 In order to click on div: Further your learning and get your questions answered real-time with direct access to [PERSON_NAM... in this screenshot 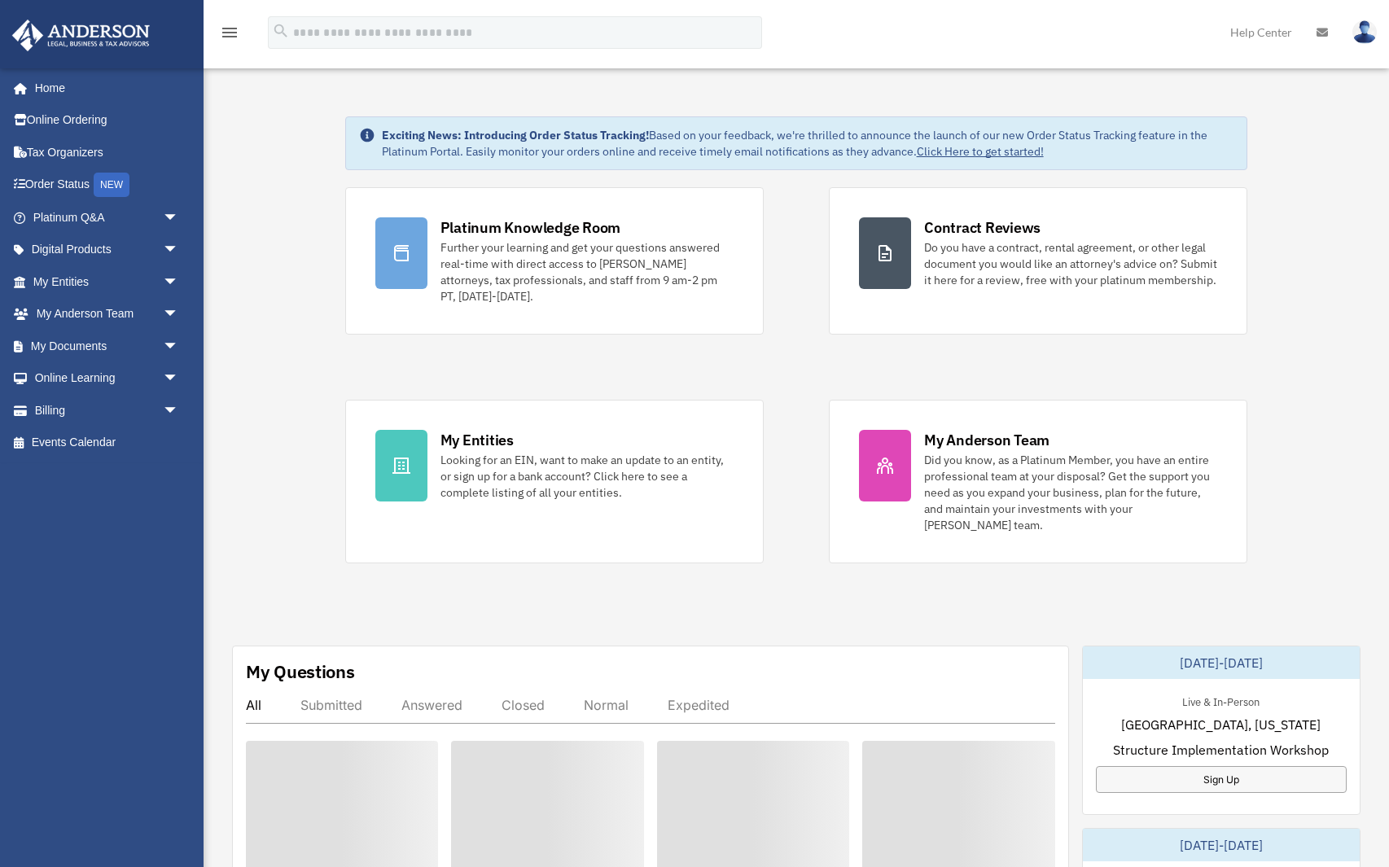, I will do `click(587, 272)`.